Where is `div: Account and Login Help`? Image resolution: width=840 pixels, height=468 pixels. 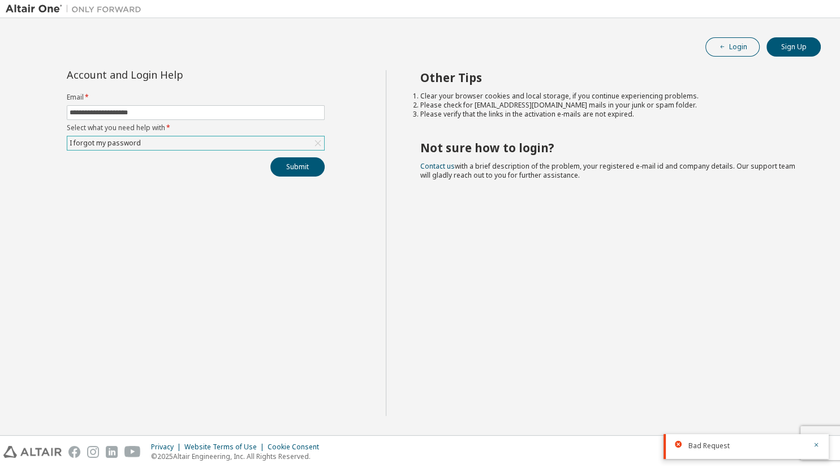
div: Account and Login Help is located at coordinates (170, 75).